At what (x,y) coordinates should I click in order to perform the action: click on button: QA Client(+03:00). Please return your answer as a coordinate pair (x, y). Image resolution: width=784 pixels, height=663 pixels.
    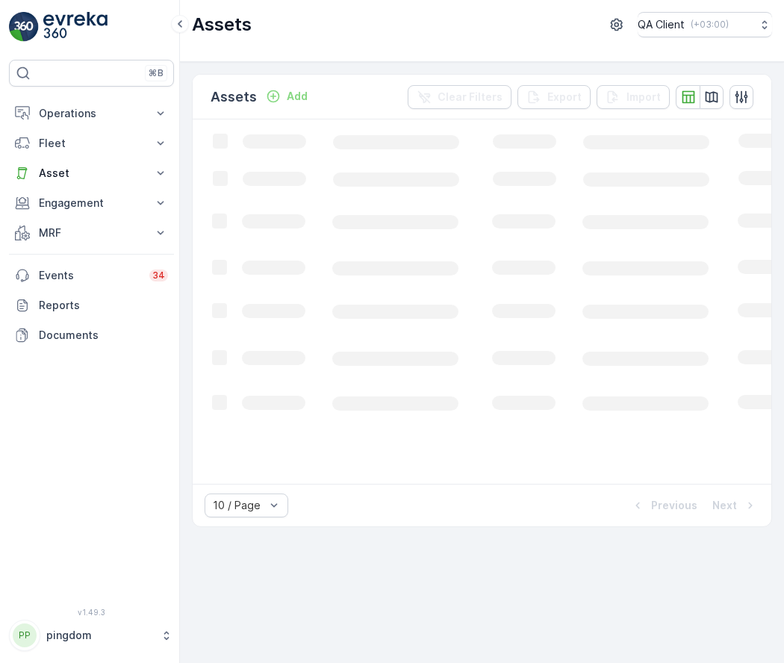
    Looking at the image, I should click on (705, 25).